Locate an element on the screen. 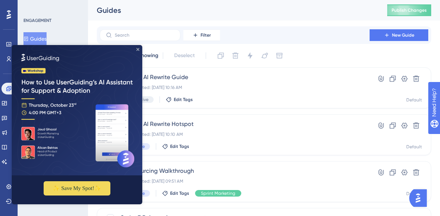  div: ENGAGEMENT is located at coordinates (37, 21).